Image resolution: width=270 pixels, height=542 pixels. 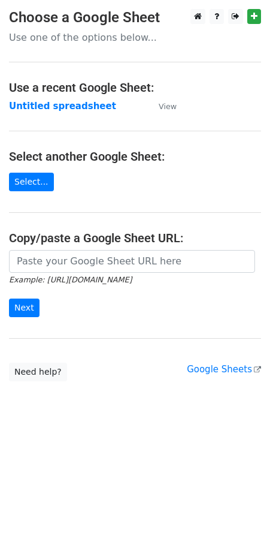 I want to click on input: Paste your Google Sheet URL here, so click(x=132, y=261).